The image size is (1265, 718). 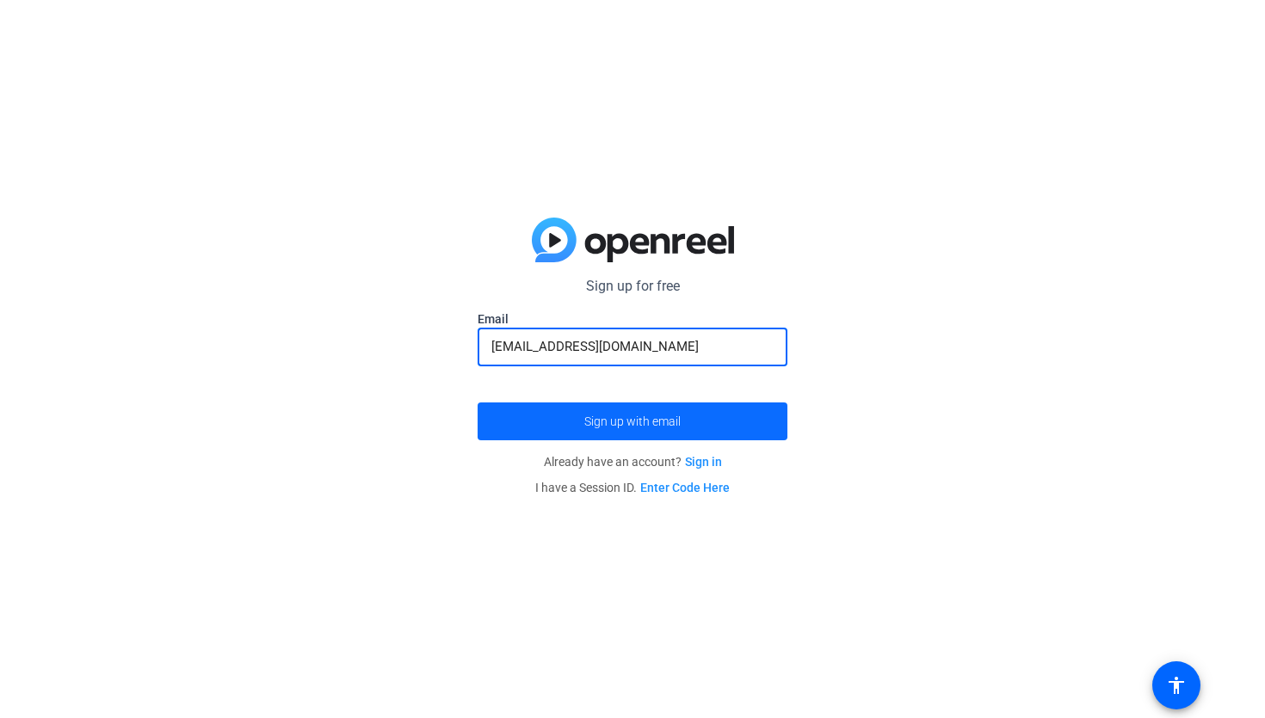 I want to click on label: Email, so click(x=632, y=319).